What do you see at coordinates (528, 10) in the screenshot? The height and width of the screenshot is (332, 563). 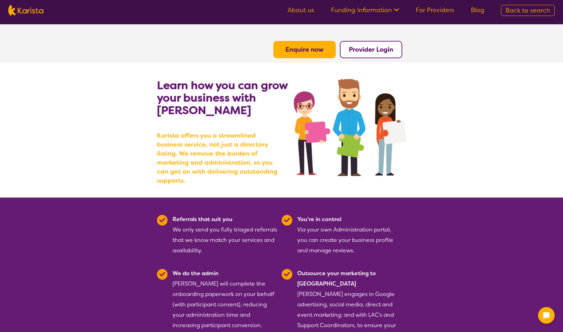 I see `span: Back to search` at bounding box center [528, 10].